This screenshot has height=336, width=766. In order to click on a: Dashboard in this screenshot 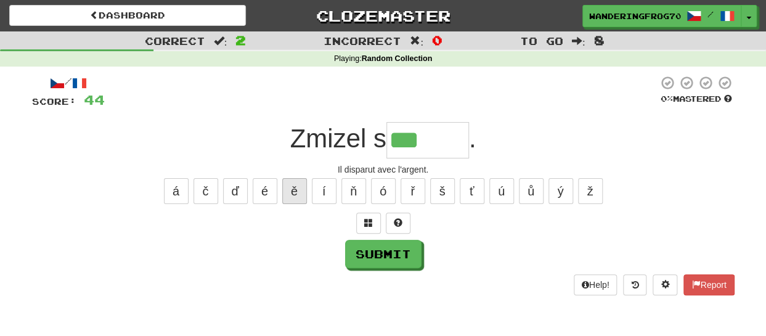, I will do `click(128, 15)`.